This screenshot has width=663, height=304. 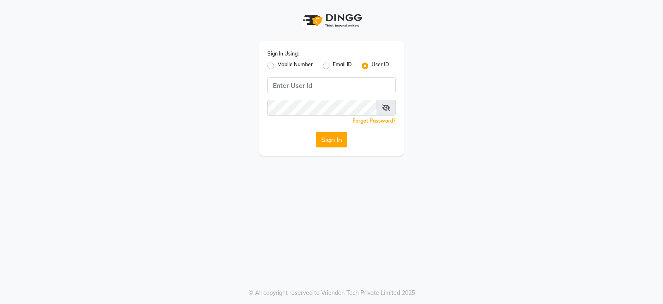 What do you see at coordinates (332, 139) in the screenshot?
I see `button: Sign In` at bounding box center [332, 139].